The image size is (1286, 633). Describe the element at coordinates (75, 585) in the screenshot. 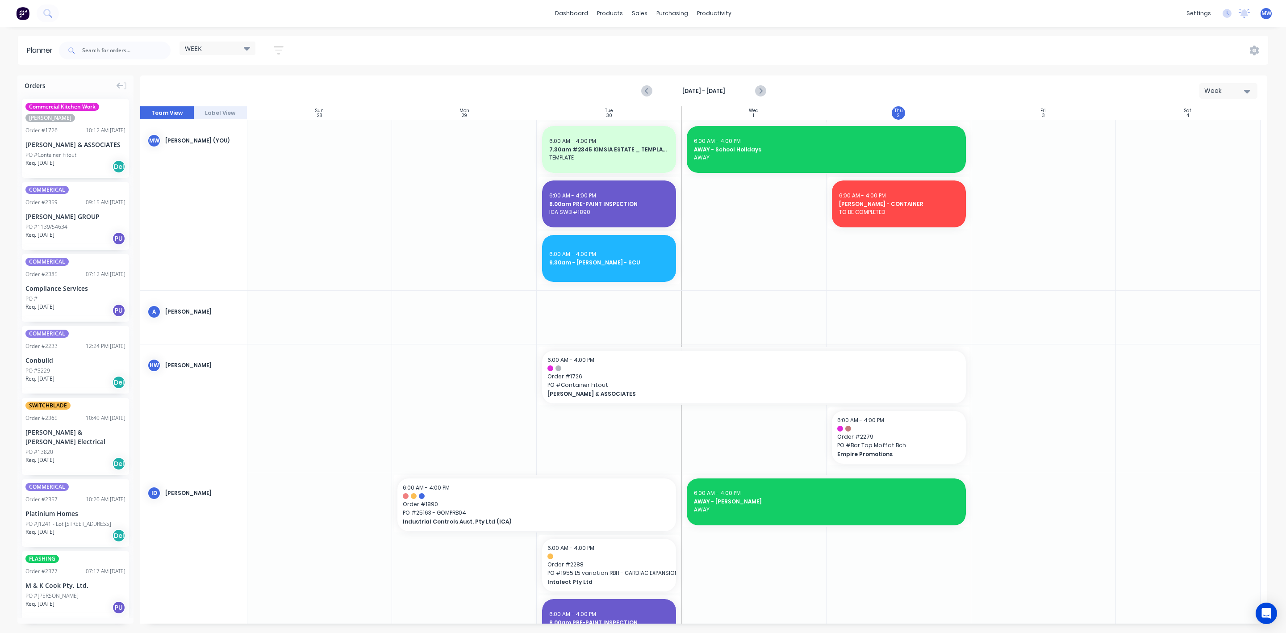

I see `div: M & K Cook Pty. Ltd.` at that location.